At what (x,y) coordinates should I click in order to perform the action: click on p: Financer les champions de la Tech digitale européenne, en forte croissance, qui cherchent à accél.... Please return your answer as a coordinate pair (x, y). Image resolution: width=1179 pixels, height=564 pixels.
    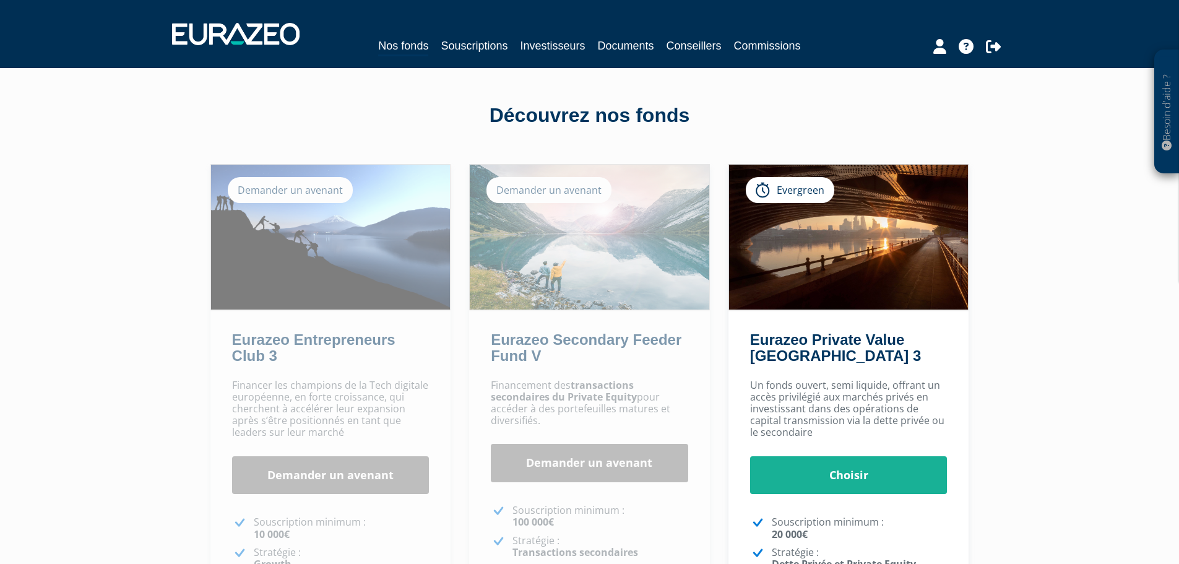
    Looking at the image, I should click on (330, 409).